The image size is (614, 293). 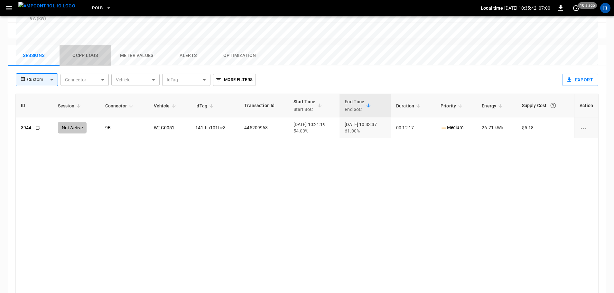 What do you see at coordinates (34, 106) in the screenshot?
I see `th: ID` at bounding box center [34, 106].